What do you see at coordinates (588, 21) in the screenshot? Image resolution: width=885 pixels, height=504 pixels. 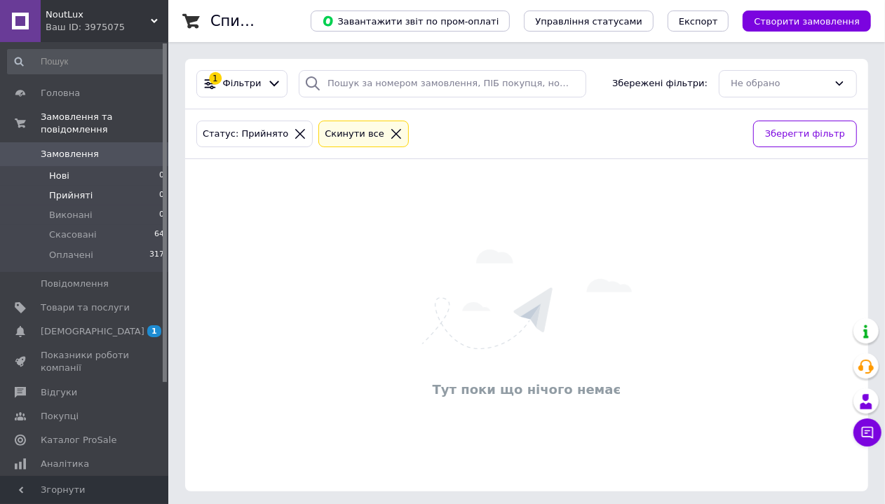 I see `span: Управління статусами` at bounding box center [588, 21].